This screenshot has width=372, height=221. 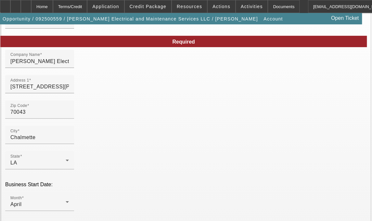 What do you see at coordinates (16, 197) in the screenshot?
I see `mat-label: Month` at bounding box center [16, 197].